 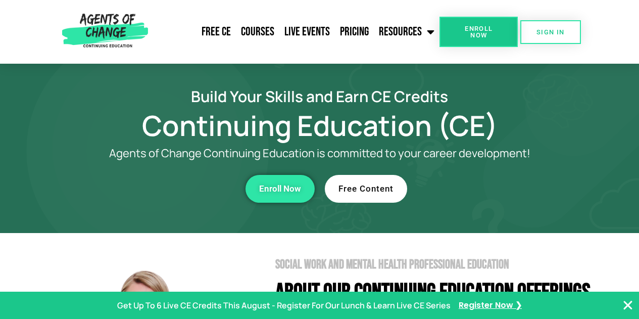 I want to click on a: Free Content, so click(x=366, y=188).